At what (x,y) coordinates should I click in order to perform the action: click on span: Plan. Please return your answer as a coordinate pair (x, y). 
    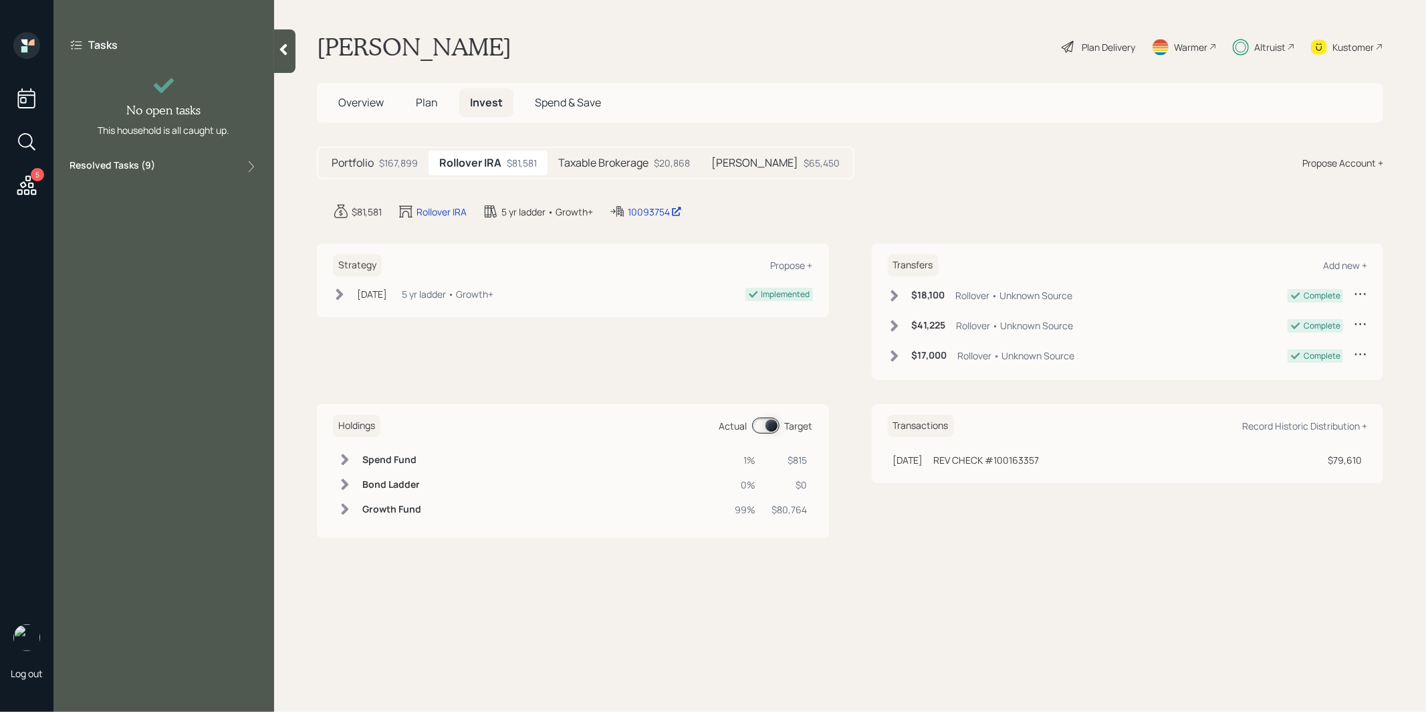
    Looking at the image, I should click on (427, 102).